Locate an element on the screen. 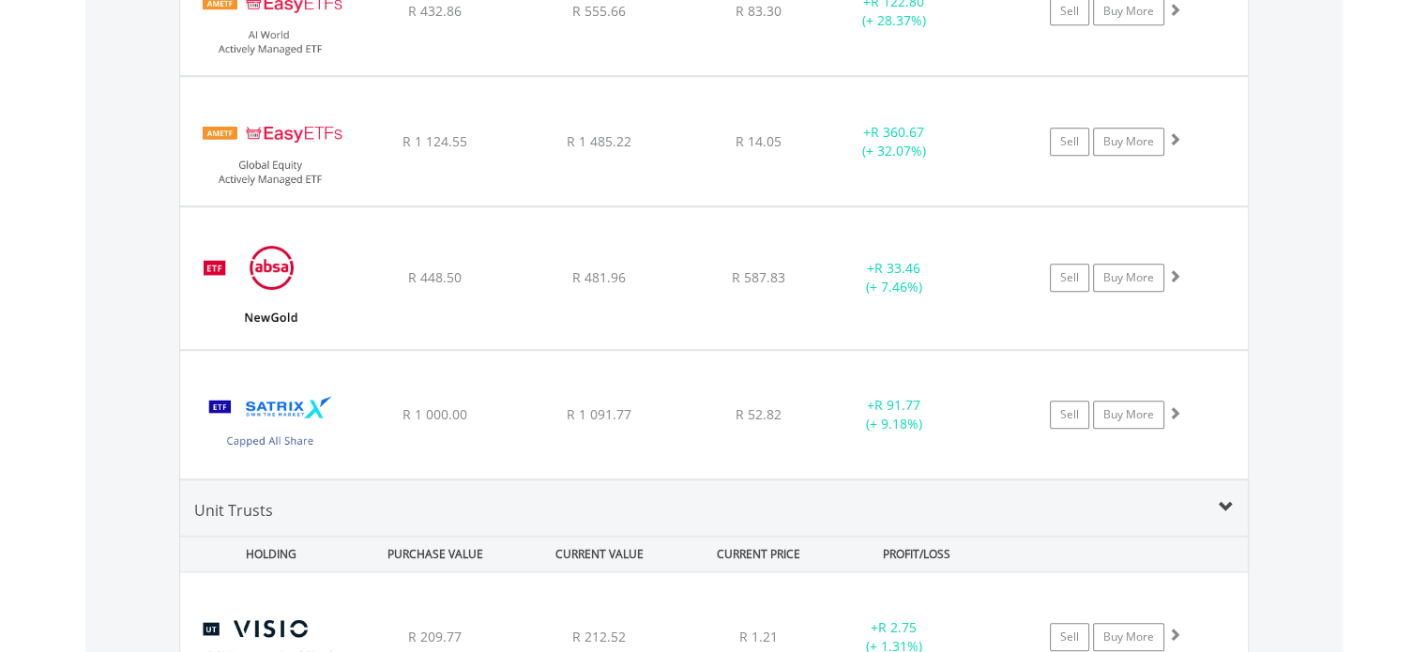 The width and height of the screenshot is (1427, 652). span: R 448.50 is located at coordinates (435, 277).